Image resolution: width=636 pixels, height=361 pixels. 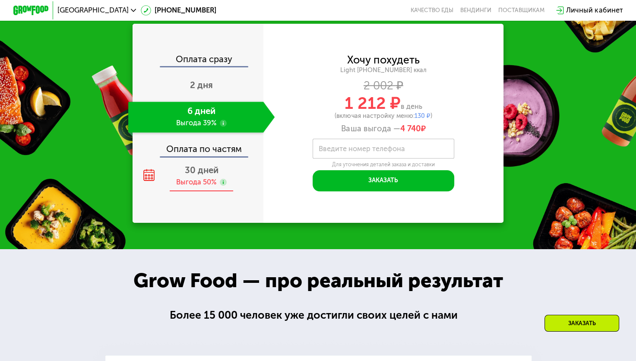 I want to click on div: Заказать, so click(x=582, y=323).